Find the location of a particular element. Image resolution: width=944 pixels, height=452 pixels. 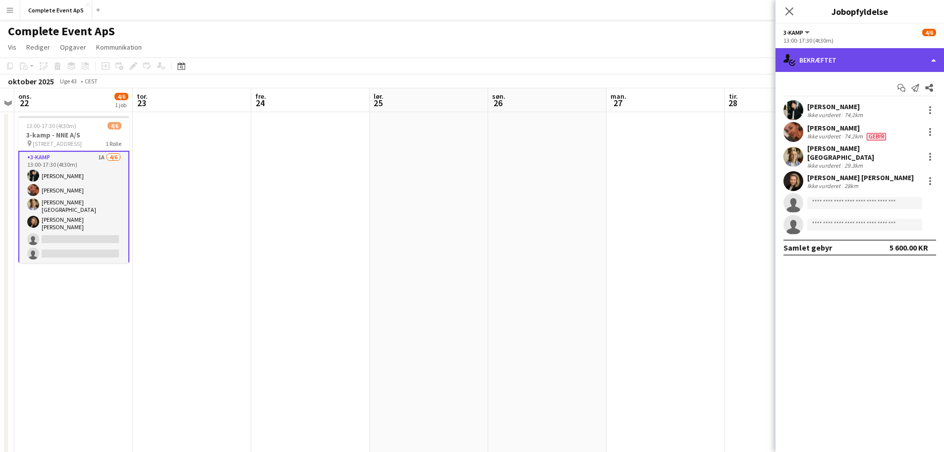

a: Rediger is located at coordinates (38, 47).